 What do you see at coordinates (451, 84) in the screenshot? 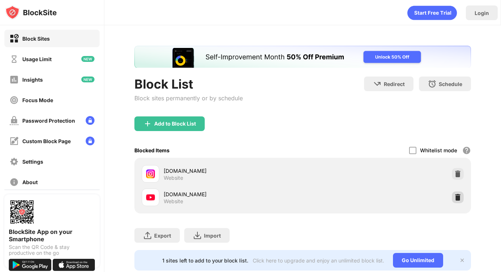
I see `div: Schedule` at bounding box center [451, 84].